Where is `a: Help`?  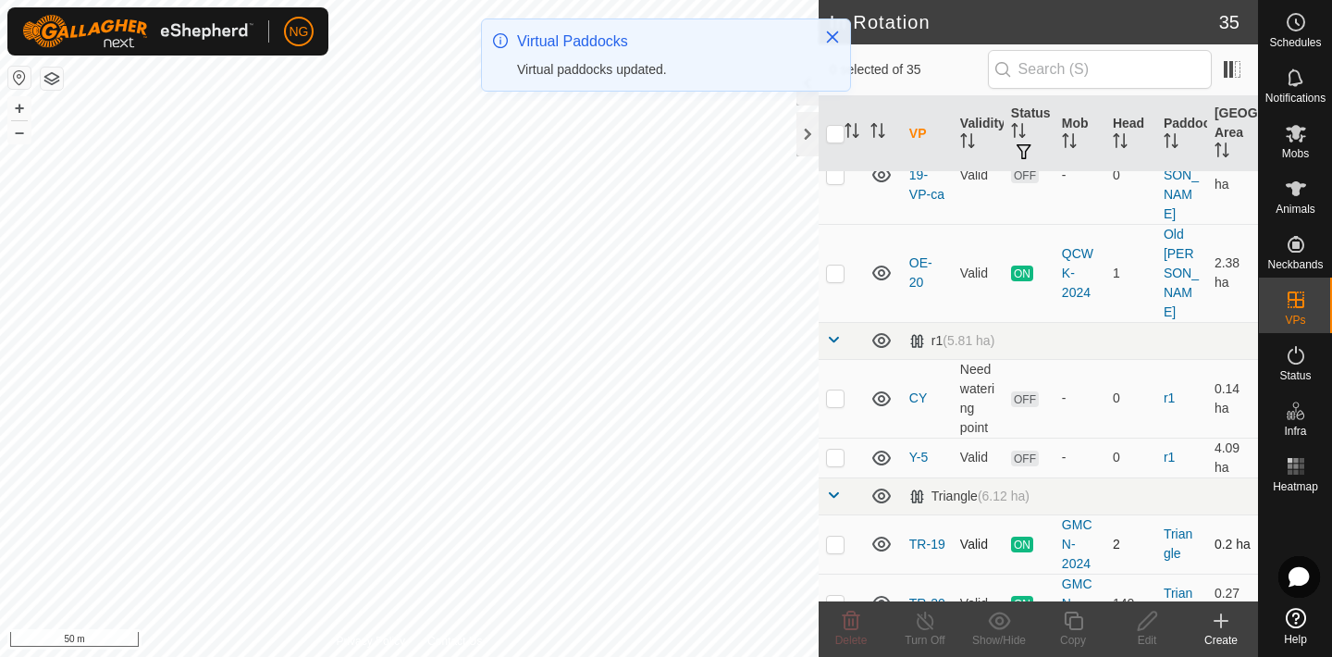
a: Help is located at coordinates (1295, 626).